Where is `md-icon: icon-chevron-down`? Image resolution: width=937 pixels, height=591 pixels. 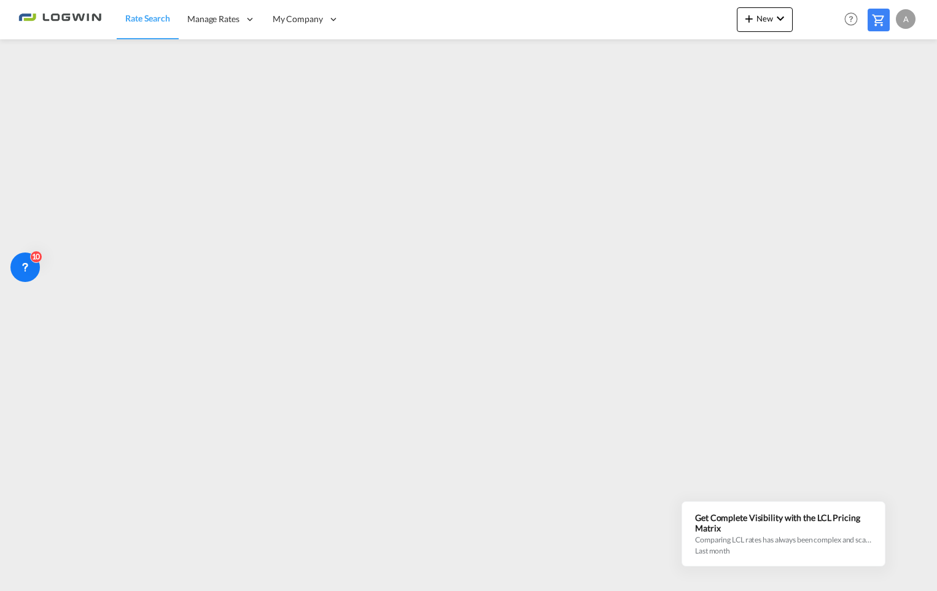
md-icon: icon-chevron-down is located at coordinates (781, 18).